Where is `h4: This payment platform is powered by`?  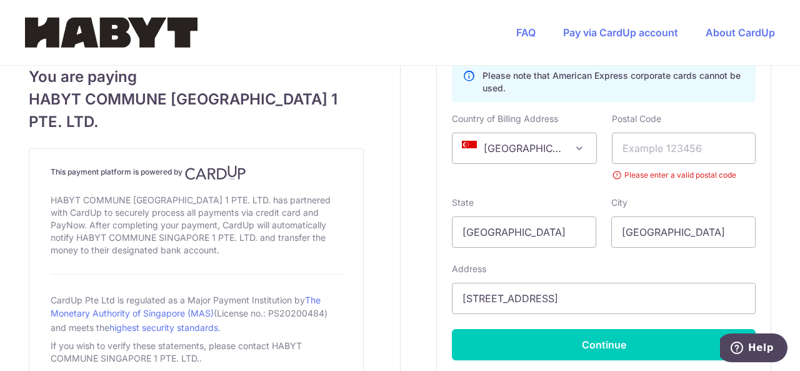 h4: This payment platform is powered by is located at coordinates (196, 172).